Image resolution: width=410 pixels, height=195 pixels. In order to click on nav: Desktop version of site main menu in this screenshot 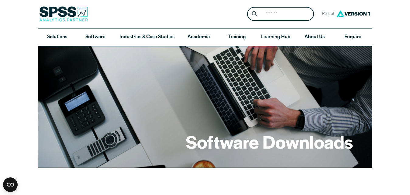, I will do `click(205, 37)`.